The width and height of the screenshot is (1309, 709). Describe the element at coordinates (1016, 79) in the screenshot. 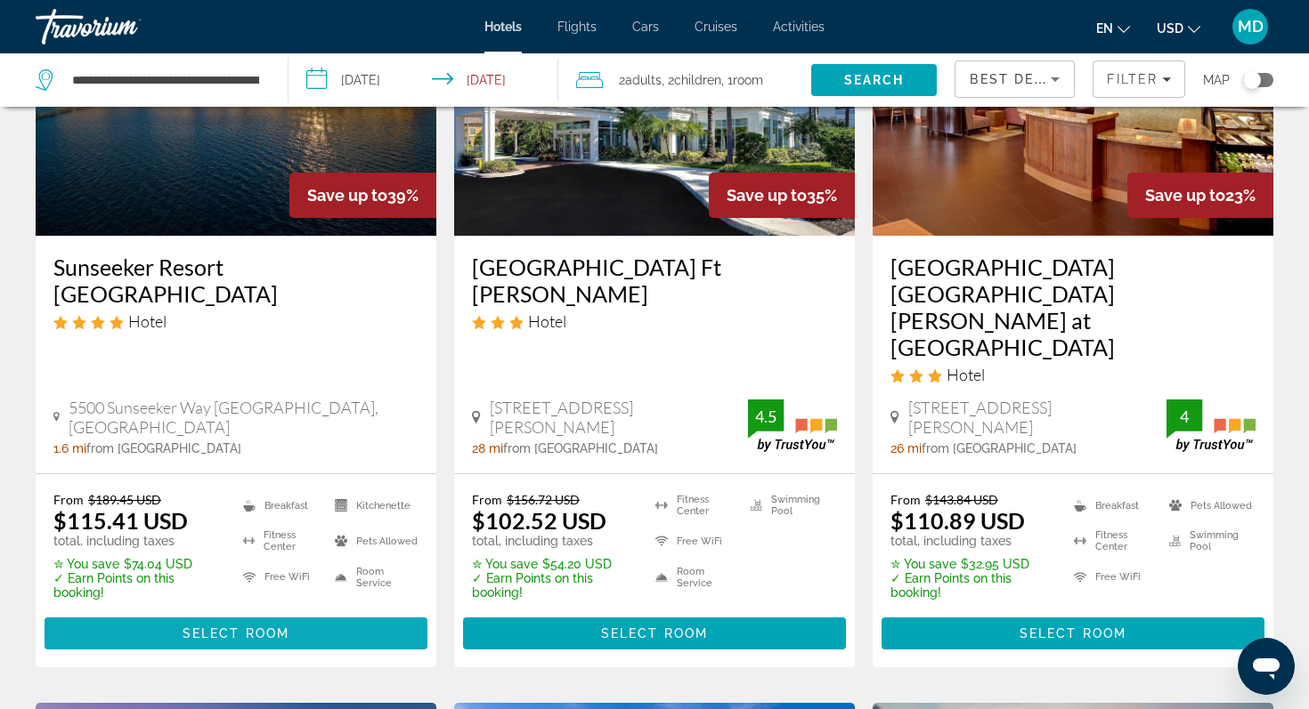

I see `span: Best Deals` at that location.